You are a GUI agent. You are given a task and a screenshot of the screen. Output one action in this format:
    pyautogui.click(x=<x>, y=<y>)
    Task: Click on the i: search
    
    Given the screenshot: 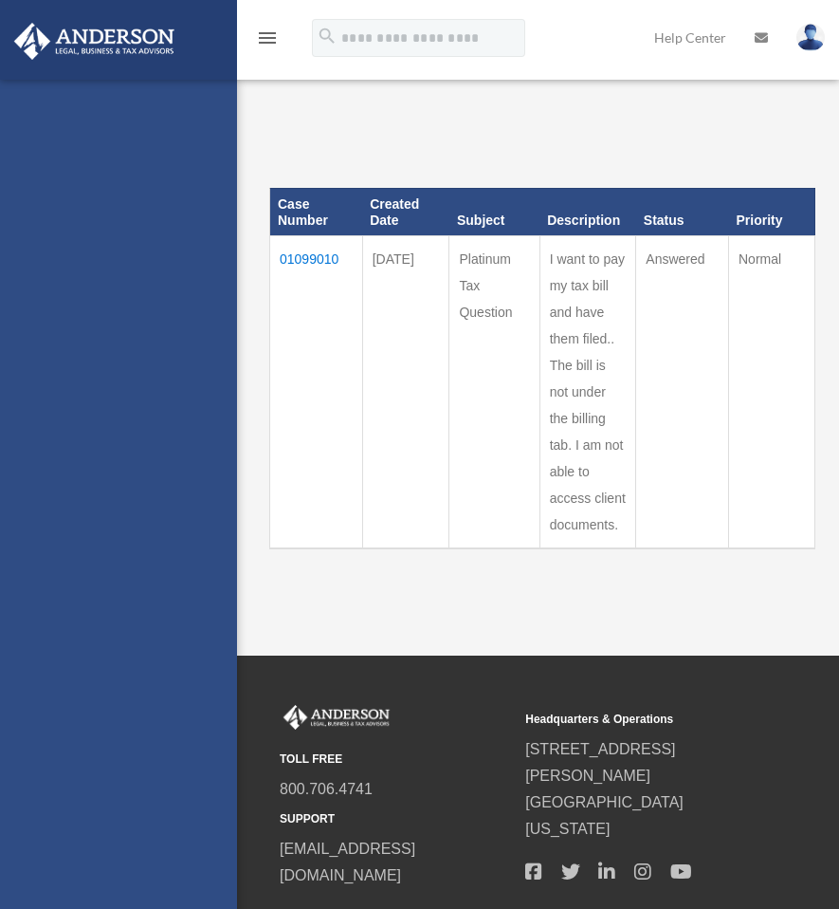 What is the action you would take?
    pyautogui.click(x=327, y=36)
    